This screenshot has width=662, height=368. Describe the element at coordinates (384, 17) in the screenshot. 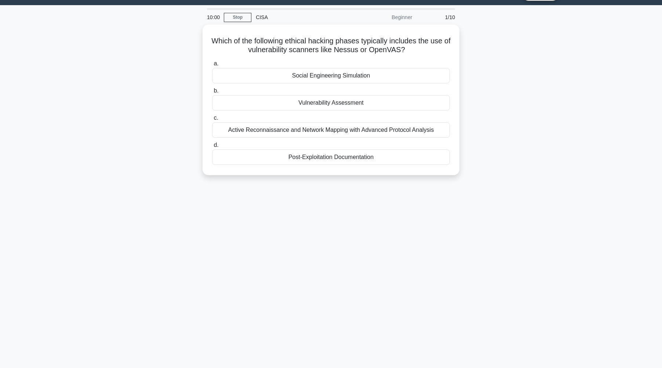

I see `div: Beginner` at that location.